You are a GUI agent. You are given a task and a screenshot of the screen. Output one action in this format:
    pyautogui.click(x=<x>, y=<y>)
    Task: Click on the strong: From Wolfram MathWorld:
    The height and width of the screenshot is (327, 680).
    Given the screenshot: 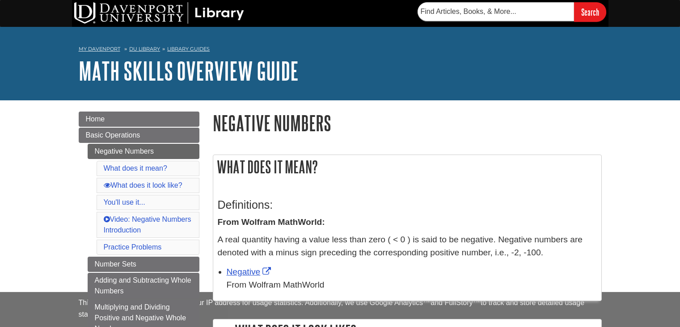 What is the action you would take?
    pyautogui.click(x=272, y=221)
    